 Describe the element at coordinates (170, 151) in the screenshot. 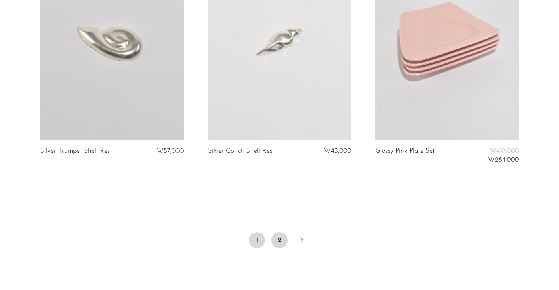

I see `span: ₩57,000` at that location.